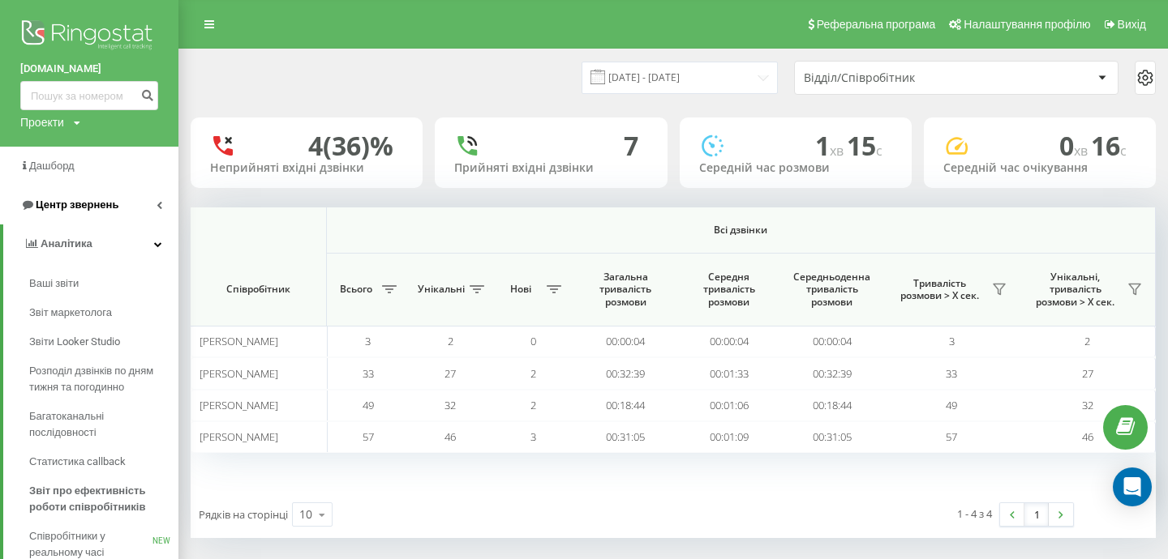 The height and width of the screenshot is (559, 1168). Describe the element at coordinates (1036, 515) in the screenshot. I see `a: 1` at that location.